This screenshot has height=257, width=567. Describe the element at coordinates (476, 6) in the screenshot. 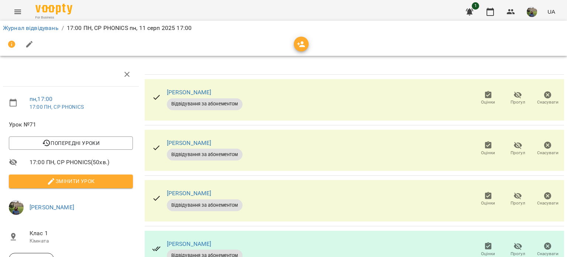

I see `span: 1` at that location.